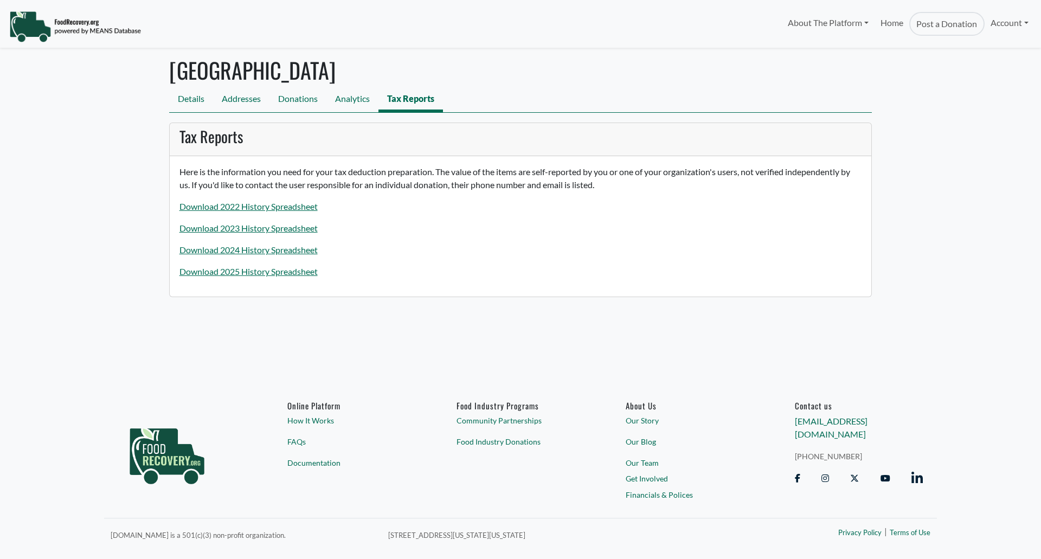  What do you see at coordinates (690, 479) in the screenshot?
I see `a: Get Involved` at bounding box center [690, 479].